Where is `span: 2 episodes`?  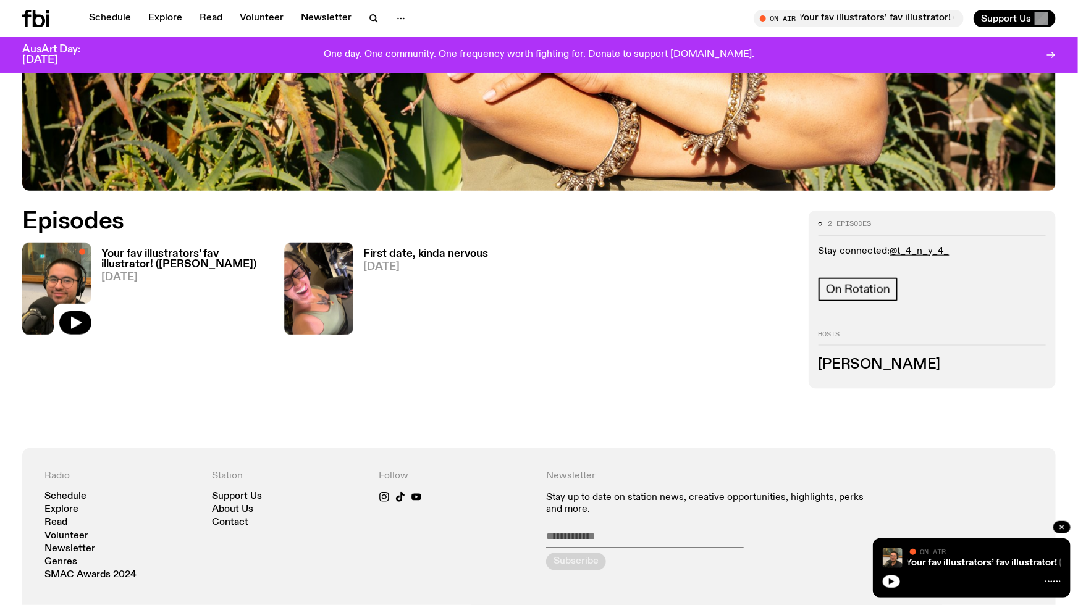
span: 2 episodes is located at coordinates (850, 224).